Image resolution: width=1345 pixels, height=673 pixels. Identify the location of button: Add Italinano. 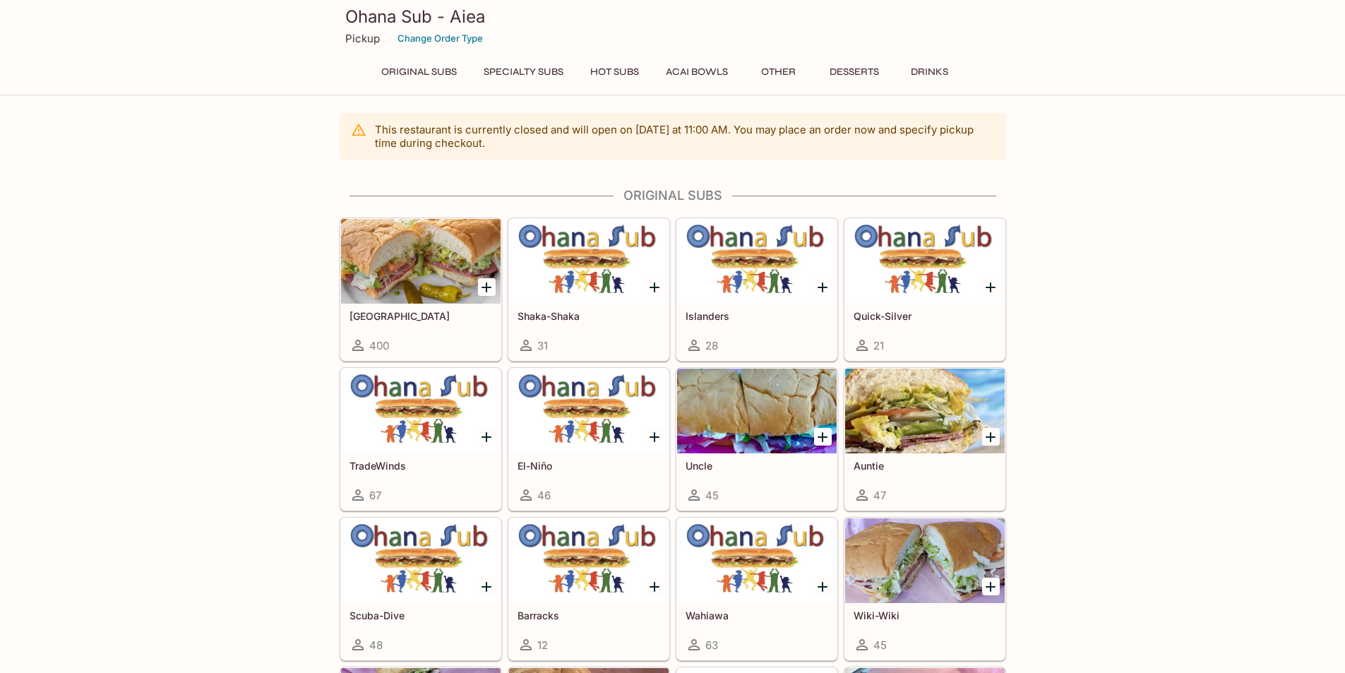
(486, 287).